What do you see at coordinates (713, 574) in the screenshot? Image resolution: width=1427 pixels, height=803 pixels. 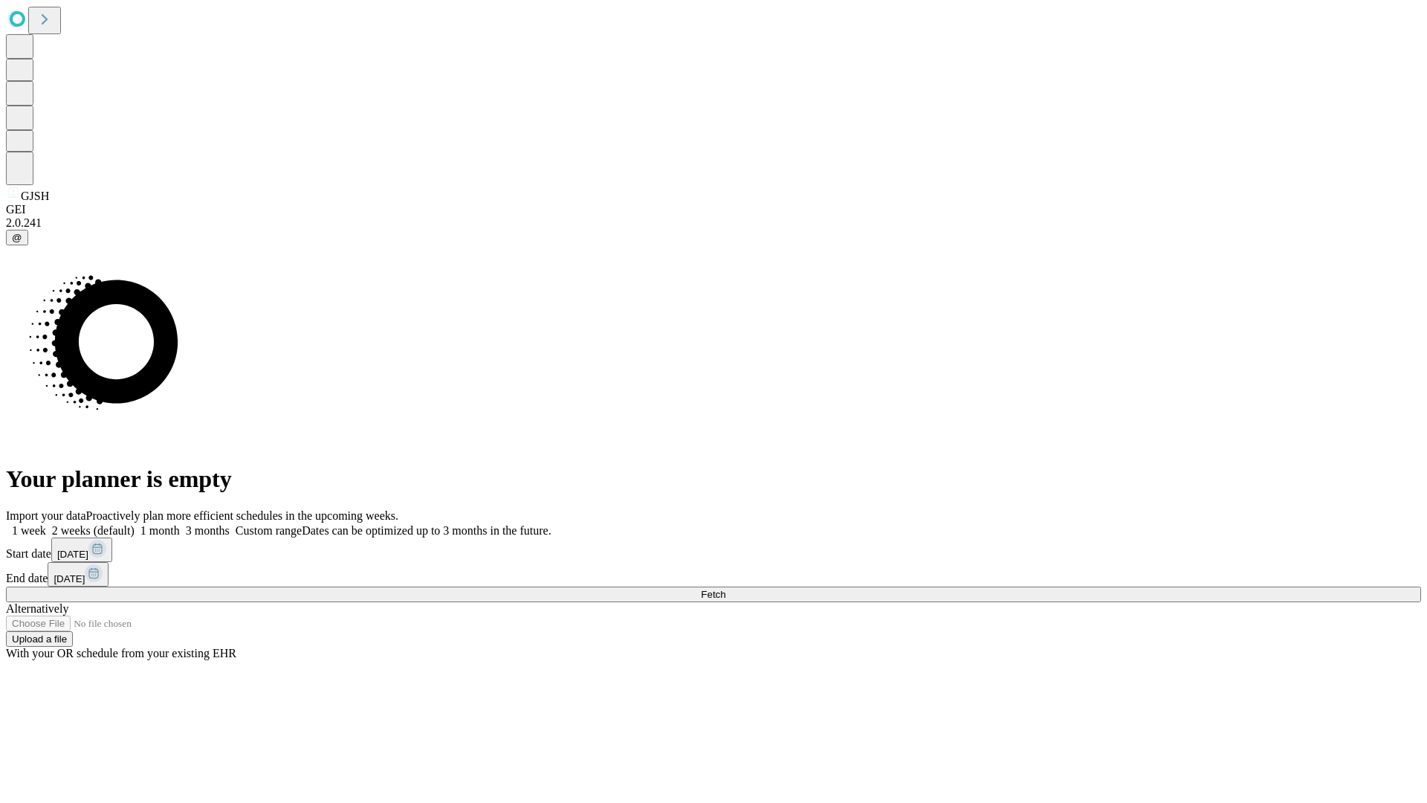 I see `div: End date` at bounding box center [713, 574].